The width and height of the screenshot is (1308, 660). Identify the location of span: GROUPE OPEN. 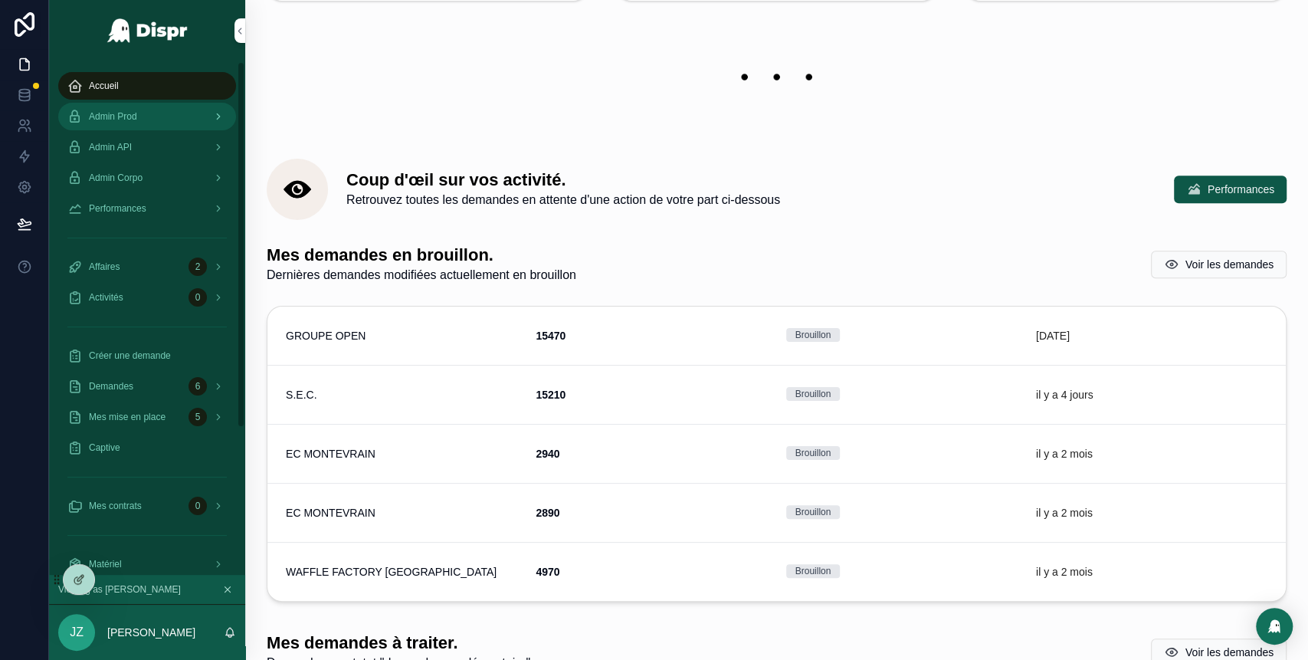
(326, 336).